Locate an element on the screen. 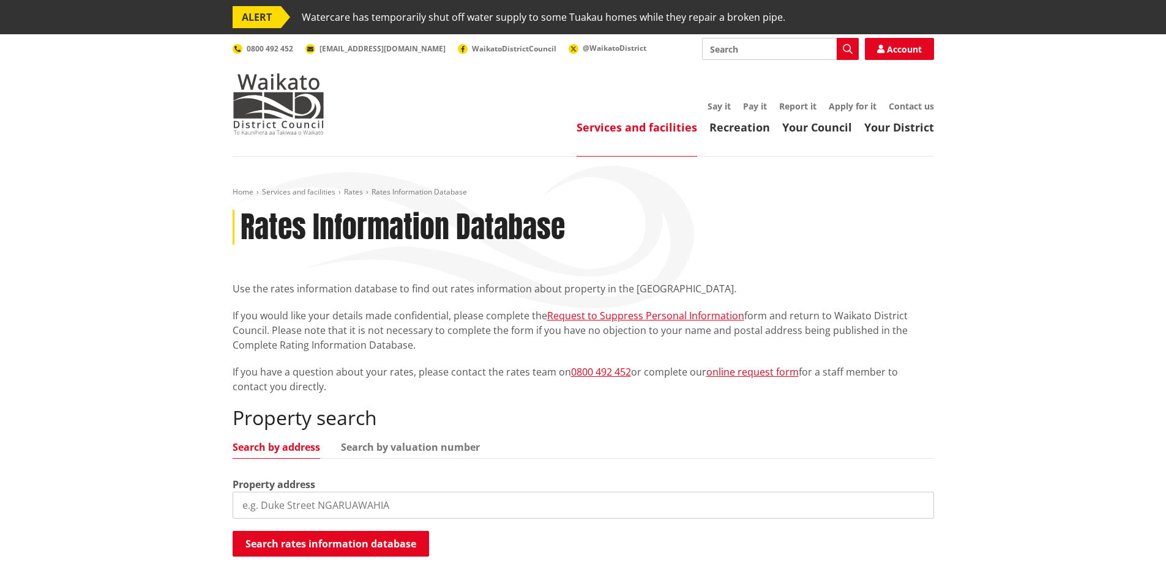 This screenshot has width=1166, height=578. a: Home is located at coordinates (243, 192).